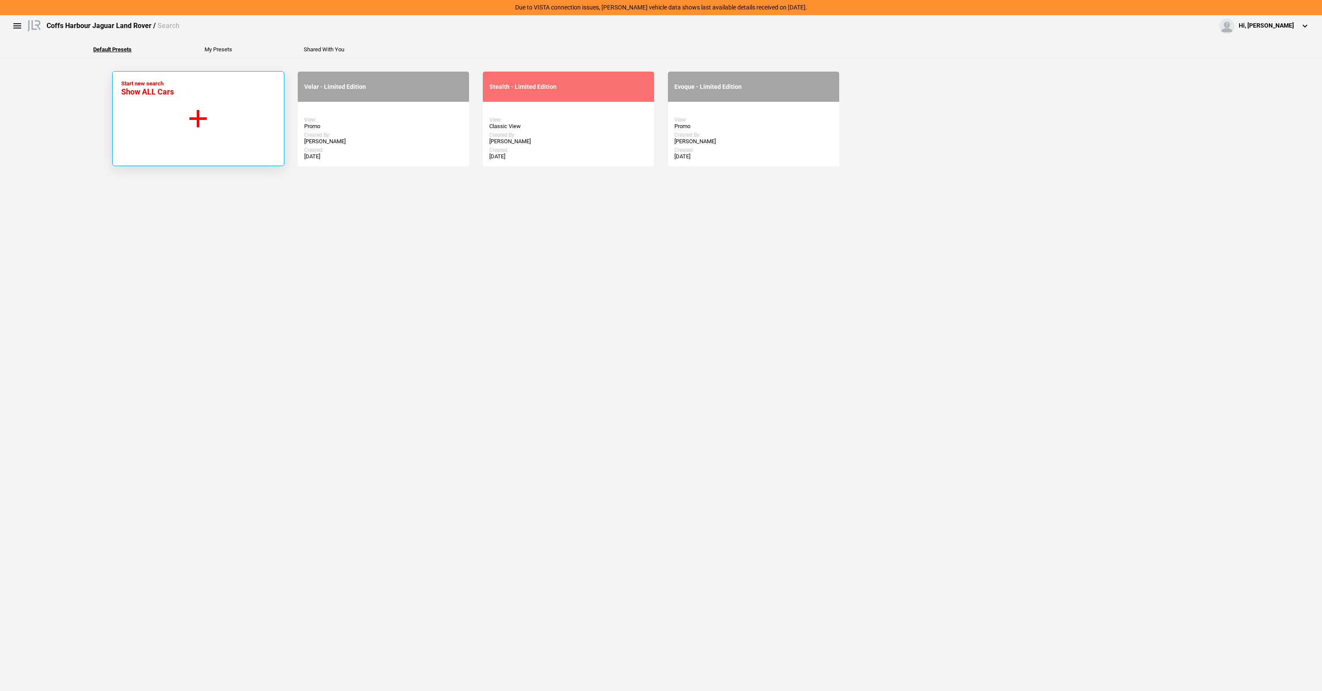 The width and height of the screenshot is (1322, 691). Describe the element at coordinates (383, 87) in the screenshot. I see `div: Velar - Limited Edition` at that location.